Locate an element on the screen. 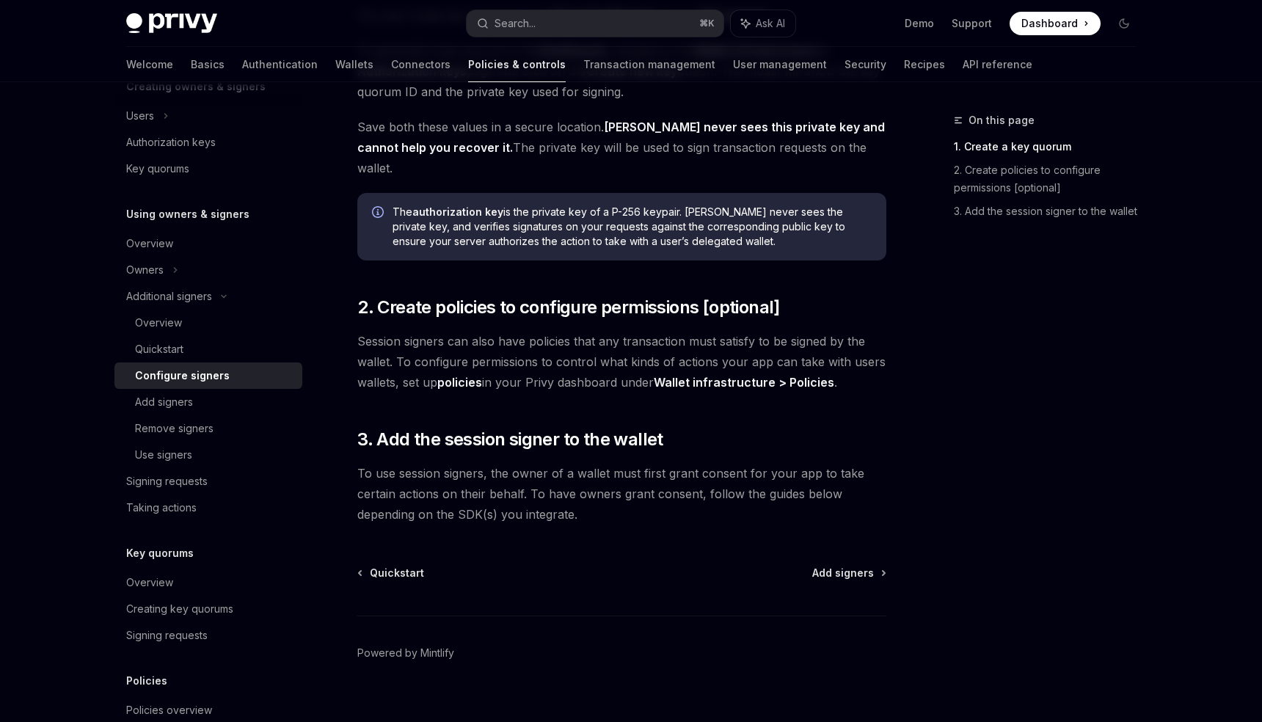 This screenshot has height=722, width=1262. span: Add signers is located at coordinates (843, 573).